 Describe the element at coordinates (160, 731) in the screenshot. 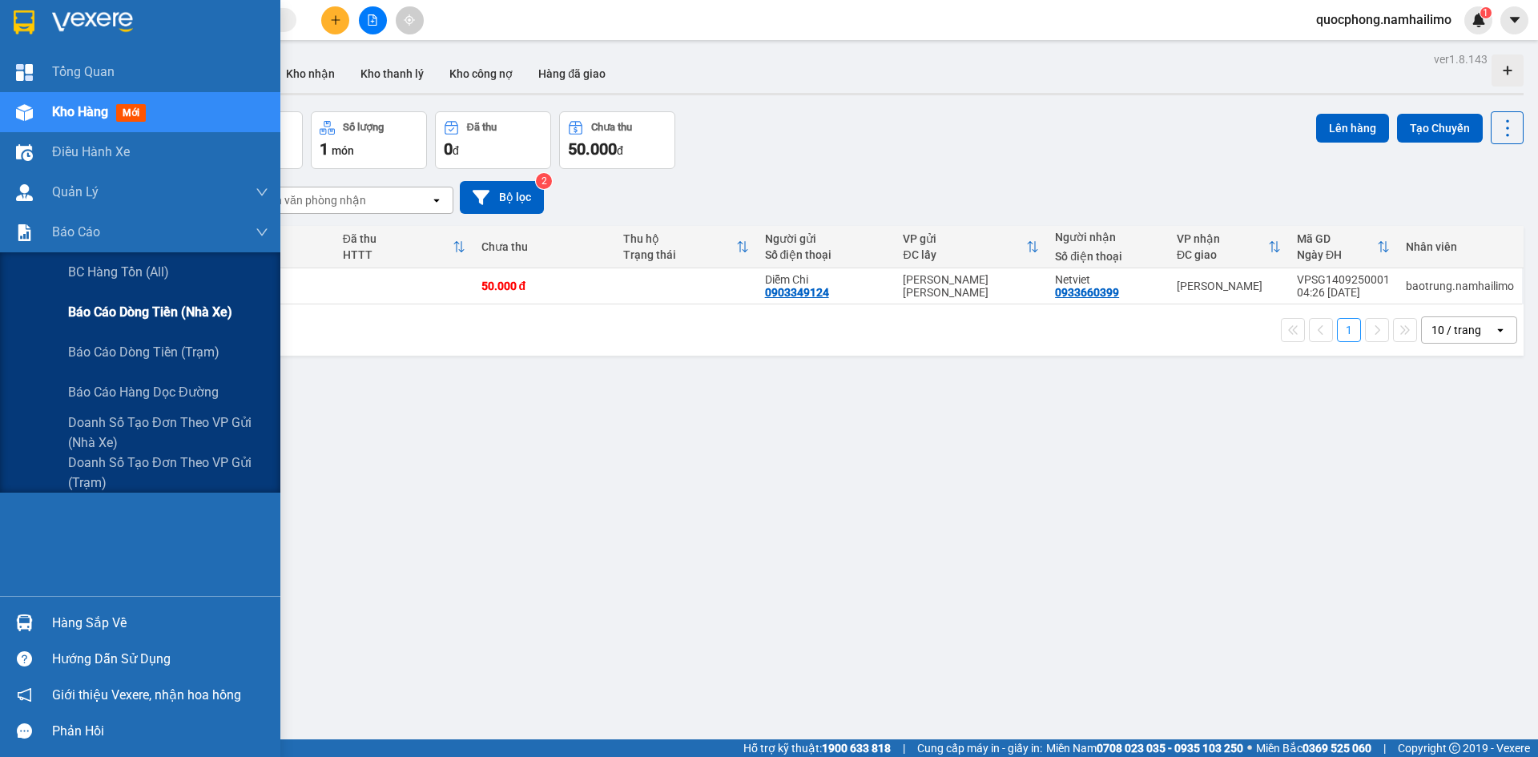

I see `div: Phản hồi` at that location.